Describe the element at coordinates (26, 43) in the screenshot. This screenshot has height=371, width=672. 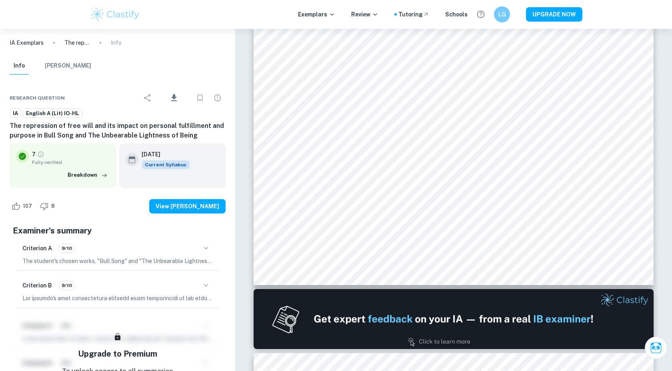
I see `a: IA Exemplars` at that location.